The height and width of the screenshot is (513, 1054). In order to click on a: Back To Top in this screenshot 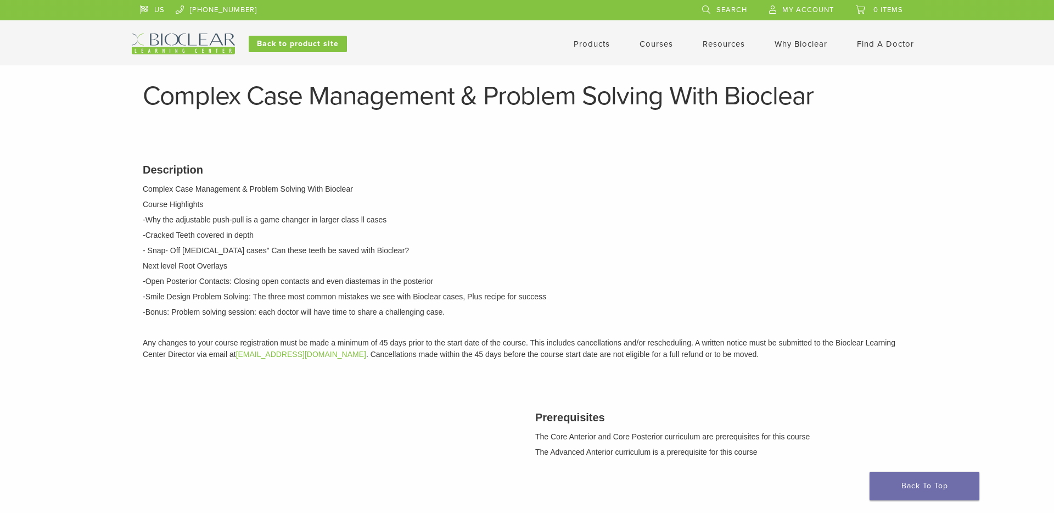, I will do `click(925, 486)`.